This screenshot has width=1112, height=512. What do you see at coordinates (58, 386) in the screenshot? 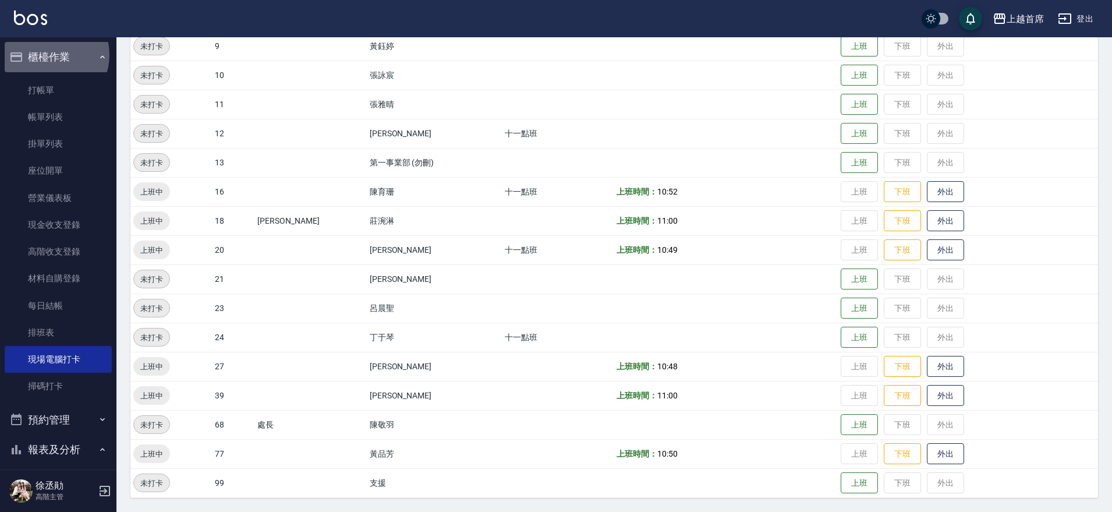
I see `a: 掃碼打卡` at bounding box center [58, 386].